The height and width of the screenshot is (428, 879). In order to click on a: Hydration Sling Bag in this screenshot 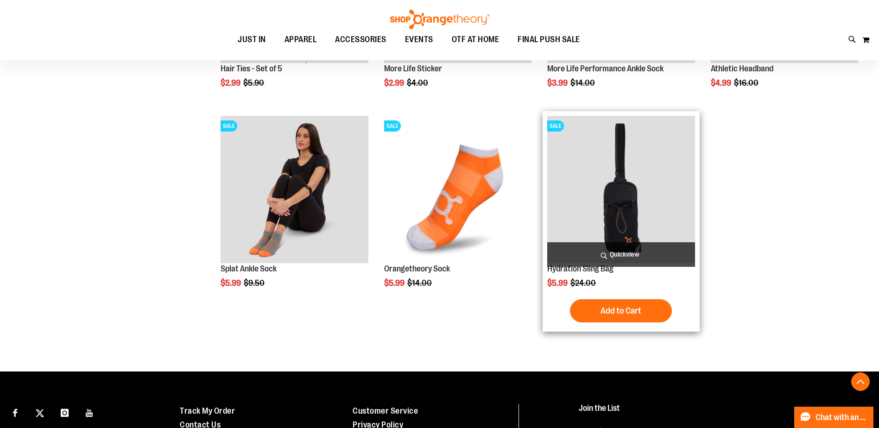, I will do `click(580, 269)`.